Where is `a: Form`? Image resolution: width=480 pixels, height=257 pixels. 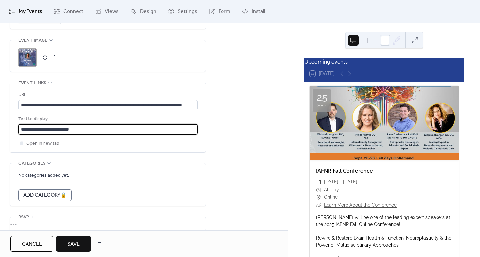
a: Form is located at coordinates (220, 11).